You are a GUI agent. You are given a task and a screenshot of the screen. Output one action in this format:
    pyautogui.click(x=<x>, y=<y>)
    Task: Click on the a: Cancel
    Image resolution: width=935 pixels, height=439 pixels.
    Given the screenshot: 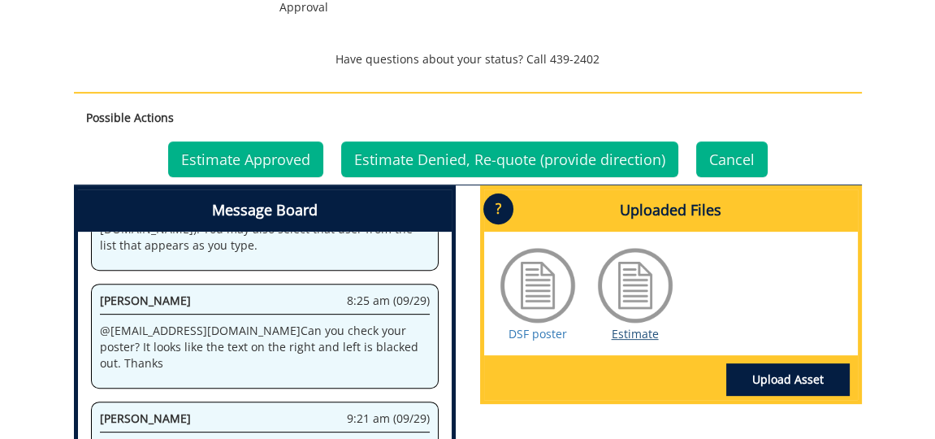 What is the action you would take?
    pyautogui.click(x=732, y=159)
    